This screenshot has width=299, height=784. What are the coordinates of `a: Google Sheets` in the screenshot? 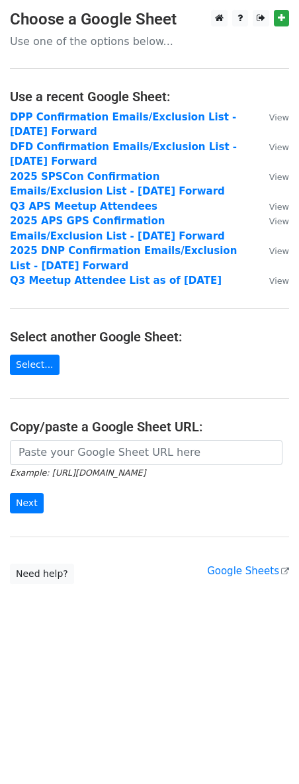 It's located at (248, 571).